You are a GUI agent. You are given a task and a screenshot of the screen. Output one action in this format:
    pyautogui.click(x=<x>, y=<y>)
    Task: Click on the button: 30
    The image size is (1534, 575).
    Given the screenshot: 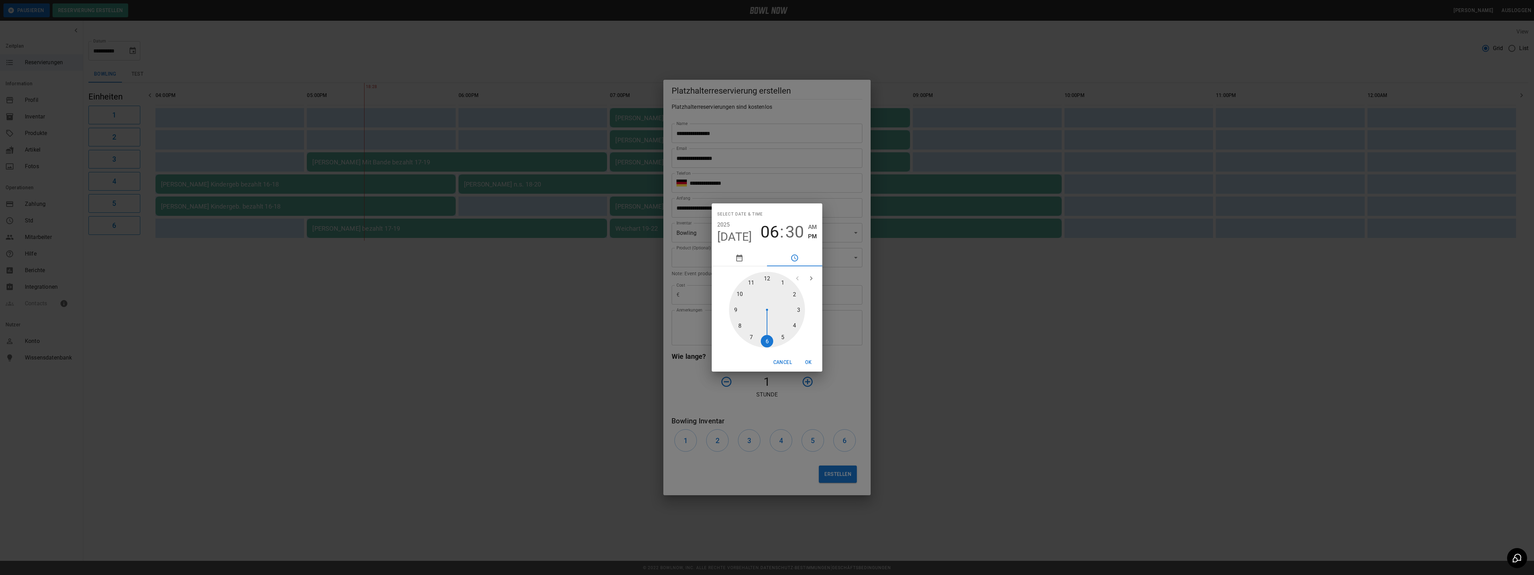 What is the action you would take?
    pyautogui.click(x=795, y=232)
    